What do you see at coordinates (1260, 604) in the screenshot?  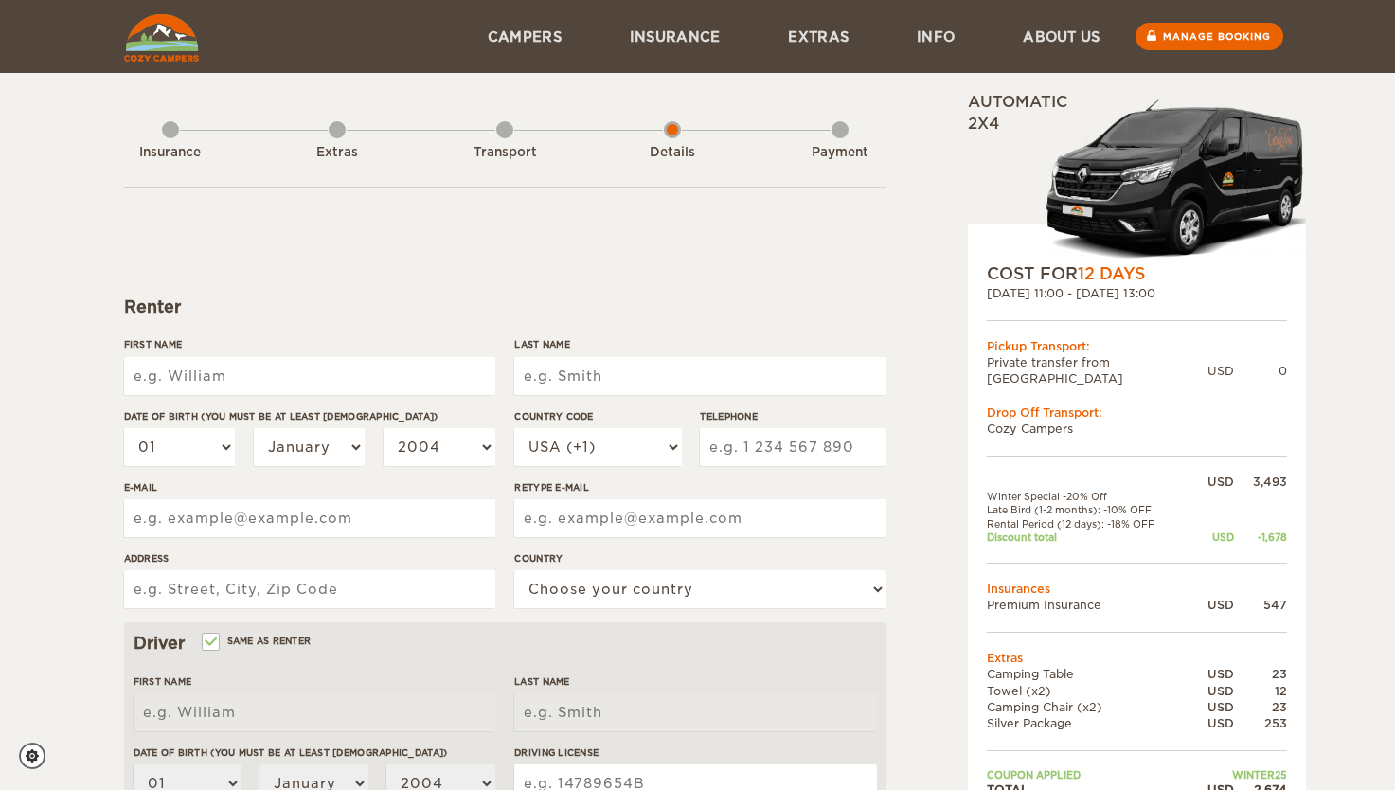 I see `div: 547` at bounding box center [1260, 604].